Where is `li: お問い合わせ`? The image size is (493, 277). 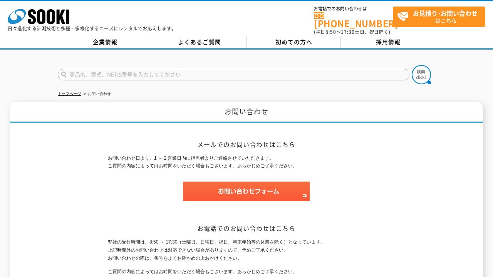
li: お問い合わせ is located at coordinates (96, 94).